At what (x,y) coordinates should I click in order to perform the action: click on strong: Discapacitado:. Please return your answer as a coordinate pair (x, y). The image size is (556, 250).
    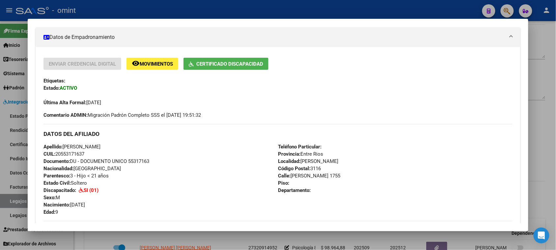
    Looking at the image, I should click on (60, 190).